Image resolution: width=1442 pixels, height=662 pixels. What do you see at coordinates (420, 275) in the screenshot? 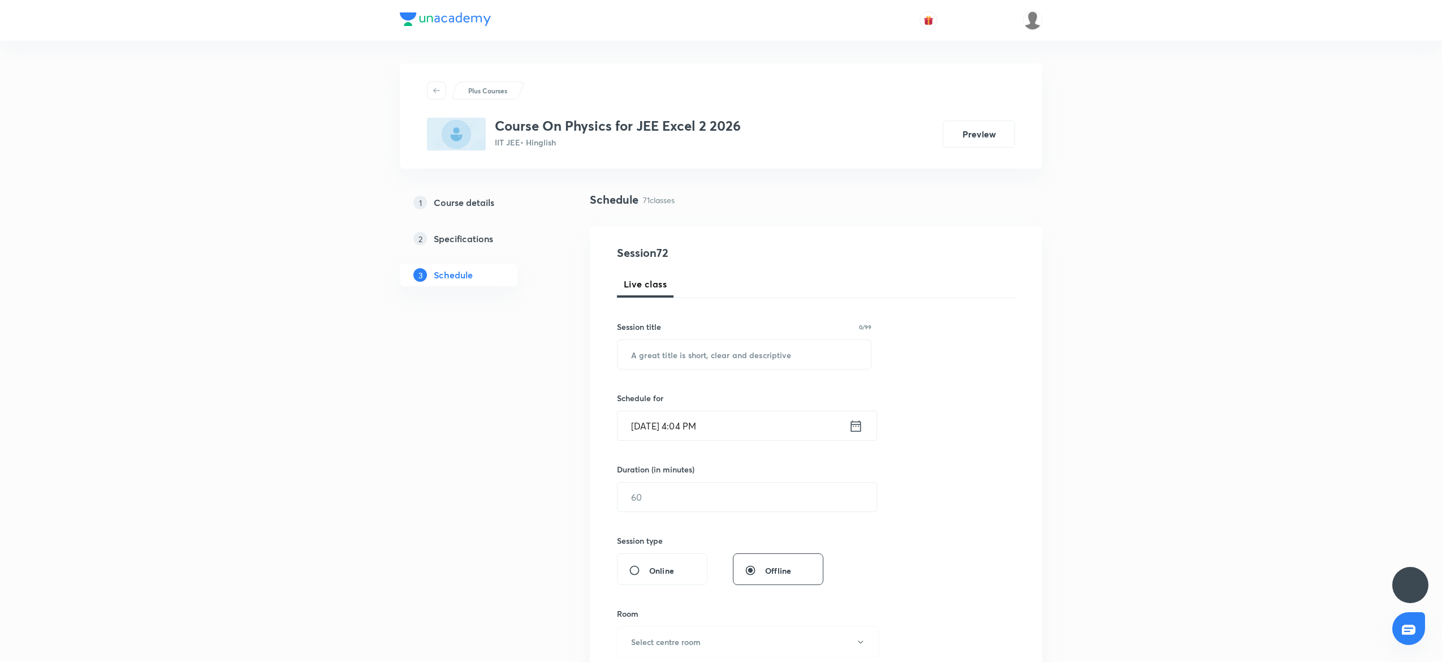
I see `p: 3` at bounding box center [420, 275].